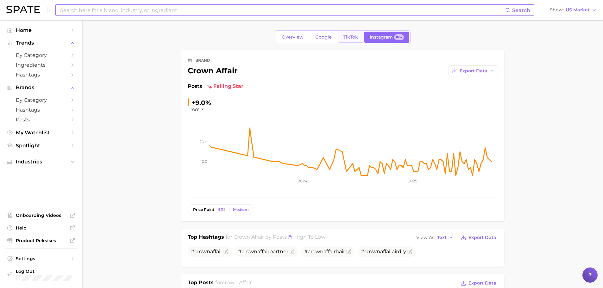  I want to click on span: Help, so click(41, 228).